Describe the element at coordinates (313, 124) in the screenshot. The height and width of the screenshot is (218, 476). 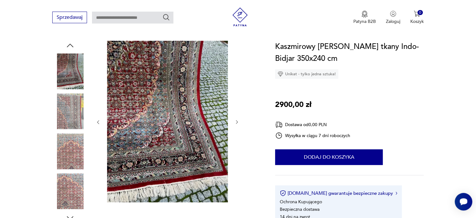
I see `div: Dostawa od 0,00 PLN` at that location.